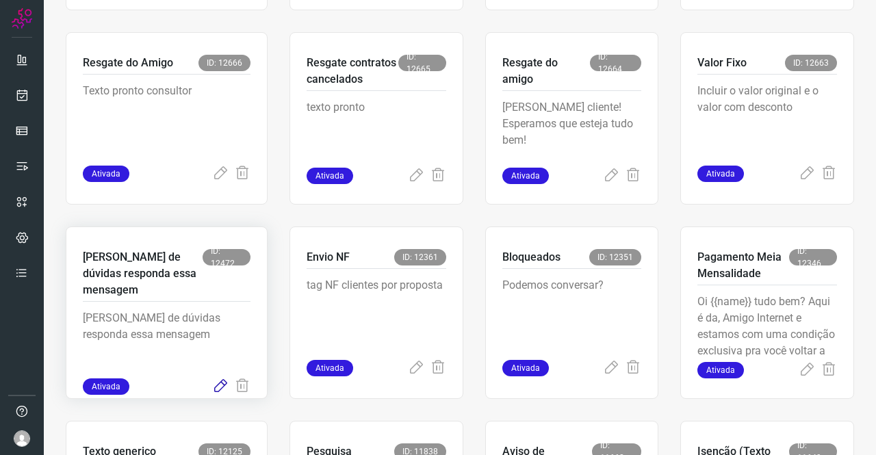 The width and height of the screenshot is (876, 455). I want to click on p: Podemos conversar?, so click(572, 311).